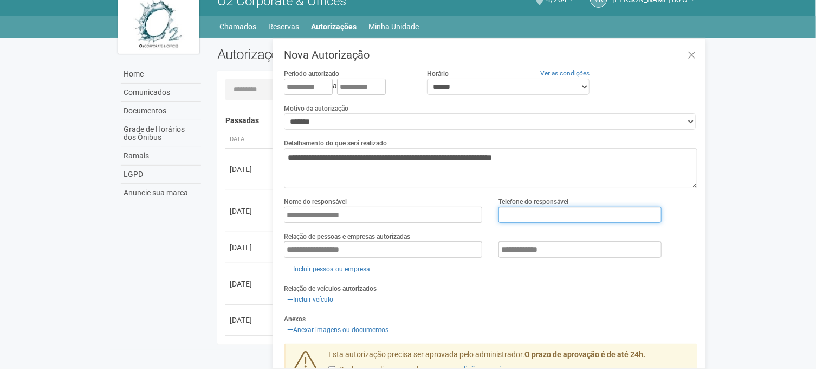 Image resolution: width=816 pixels, height=369 pixels. Describe the element at coordinates (161, 111) in the screenshot. I see `a: Documentos` at that location.